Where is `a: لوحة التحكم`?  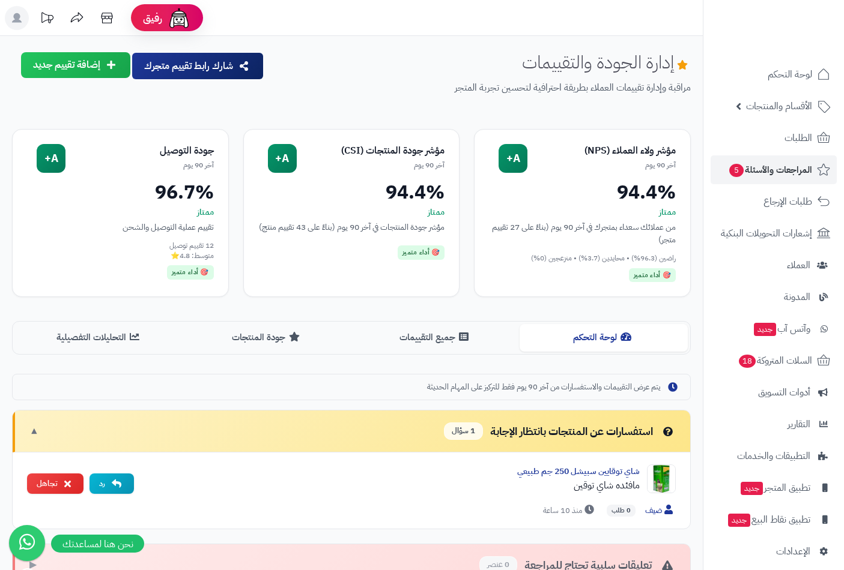 a: لوحة التحكم is located at coordinates (773, 74).